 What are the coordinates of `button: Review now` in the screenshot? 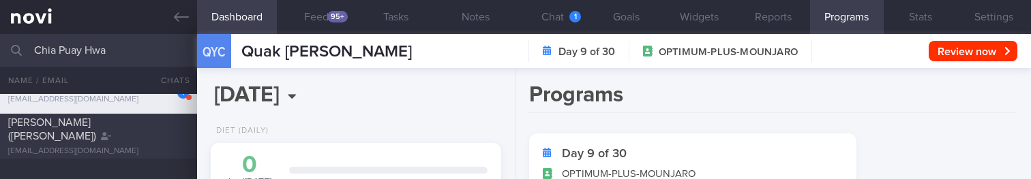 It's located at (973, 51).